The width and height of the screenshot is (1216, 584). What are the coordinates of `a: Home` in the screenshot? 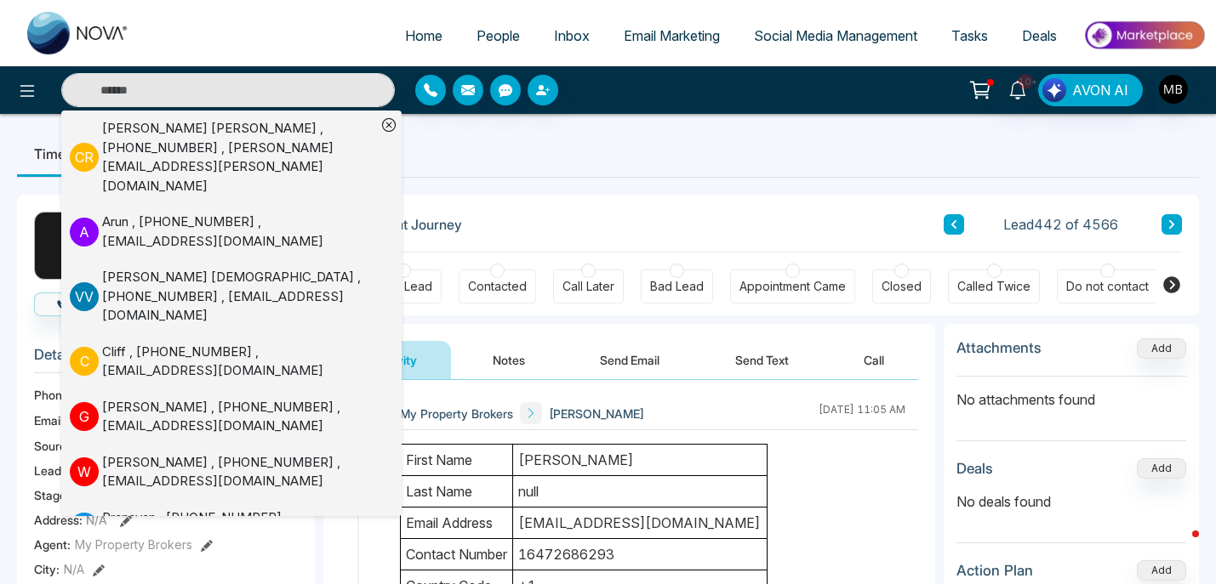 It's located at (424, 36).